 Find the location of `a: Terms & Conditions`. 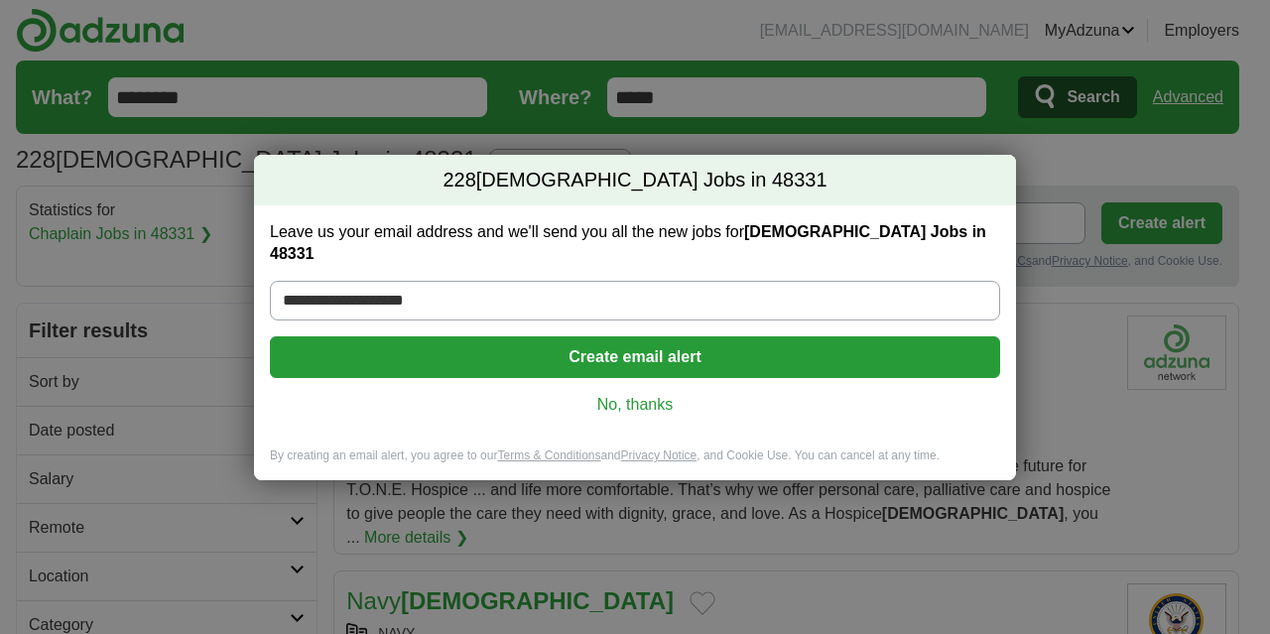

a: Terms & Conditions is located at coordinates (549, 455).